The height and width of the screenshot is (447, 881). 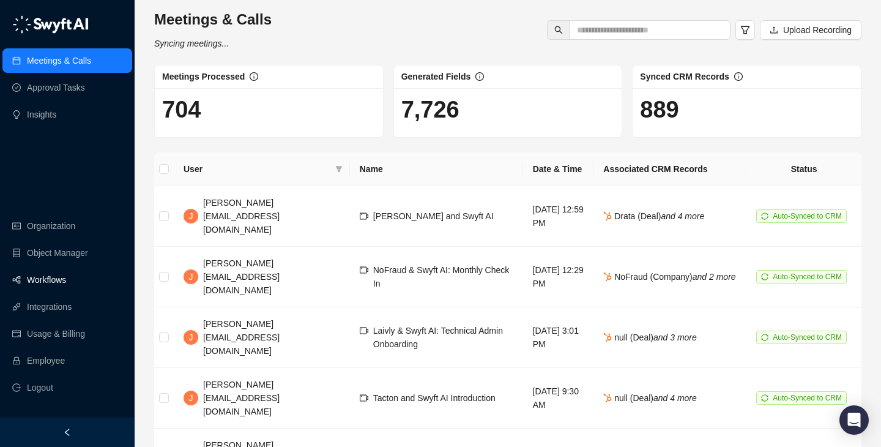 I want to click on th: Date & Time, so click(x=559, y=169).